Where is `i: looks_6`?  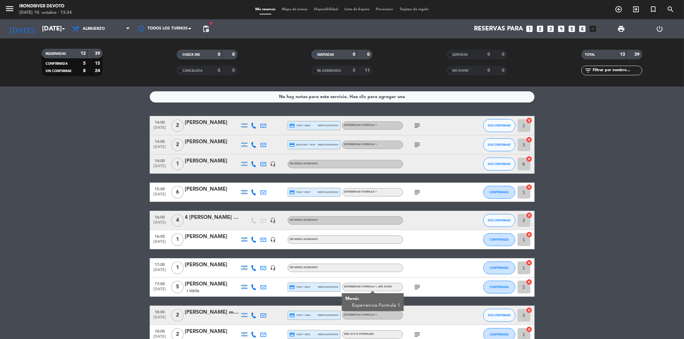 i: looks_6 is located at coordinates (583, 29).